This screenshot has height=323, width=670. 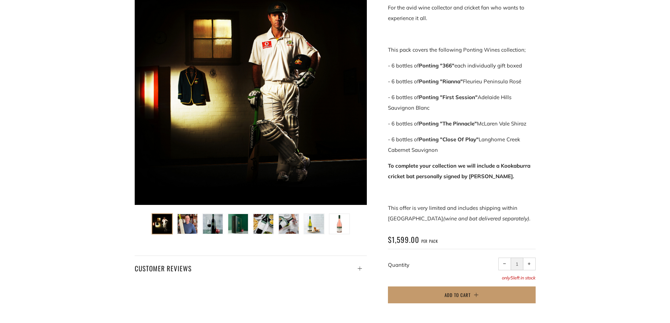 I want to click on strong: Ponting "First Session", so click(x=448, y=97).